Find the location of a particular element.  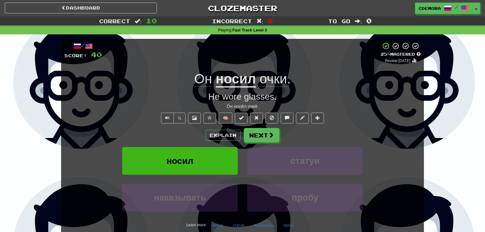

a: Clozemaster is located at coordinates (242, 8).